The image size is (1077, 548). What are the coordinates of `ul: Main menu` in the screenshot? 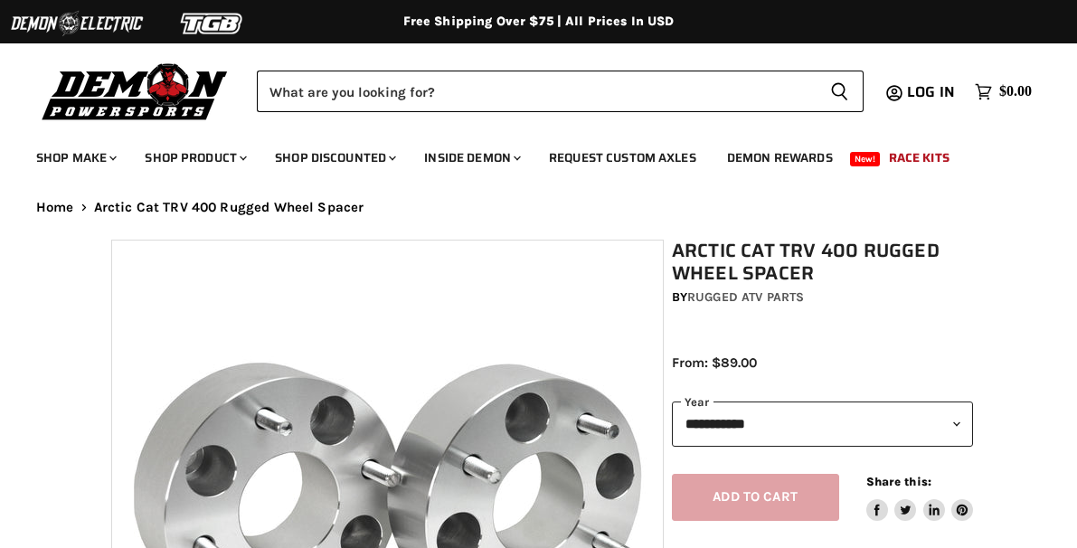 It's located at (525, 154).